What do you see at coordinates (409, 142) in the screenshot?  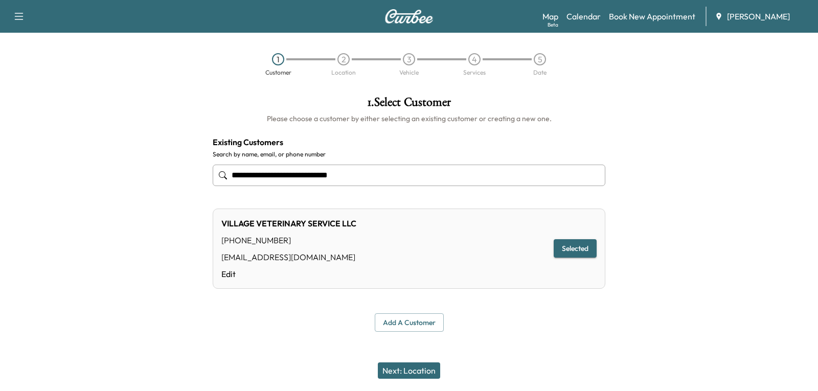 I see `h4: Existing Customers` at bounding box center [409, 142].